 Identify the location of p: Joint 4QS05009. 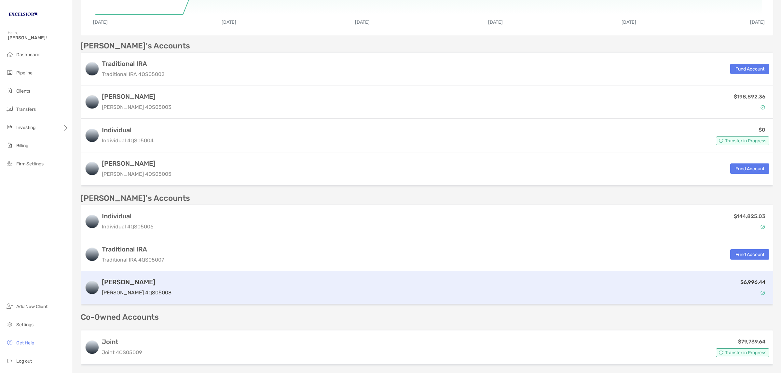
(122, 353).